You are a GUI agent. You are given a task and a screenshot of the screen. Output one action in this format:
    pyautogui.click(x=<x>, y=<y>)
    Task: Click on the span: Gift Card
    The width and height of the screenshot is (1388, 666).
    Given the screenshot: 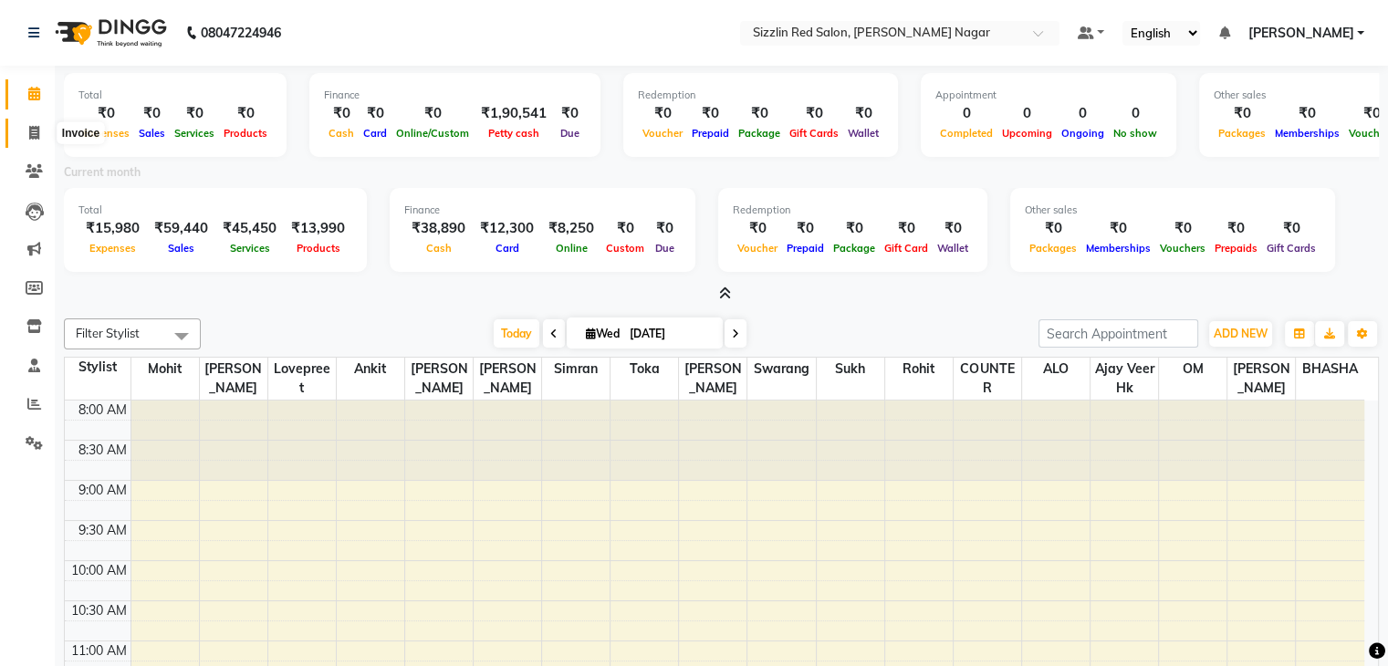 What is the action you would take?
    pyautogui.click(x=906, y=248)
    